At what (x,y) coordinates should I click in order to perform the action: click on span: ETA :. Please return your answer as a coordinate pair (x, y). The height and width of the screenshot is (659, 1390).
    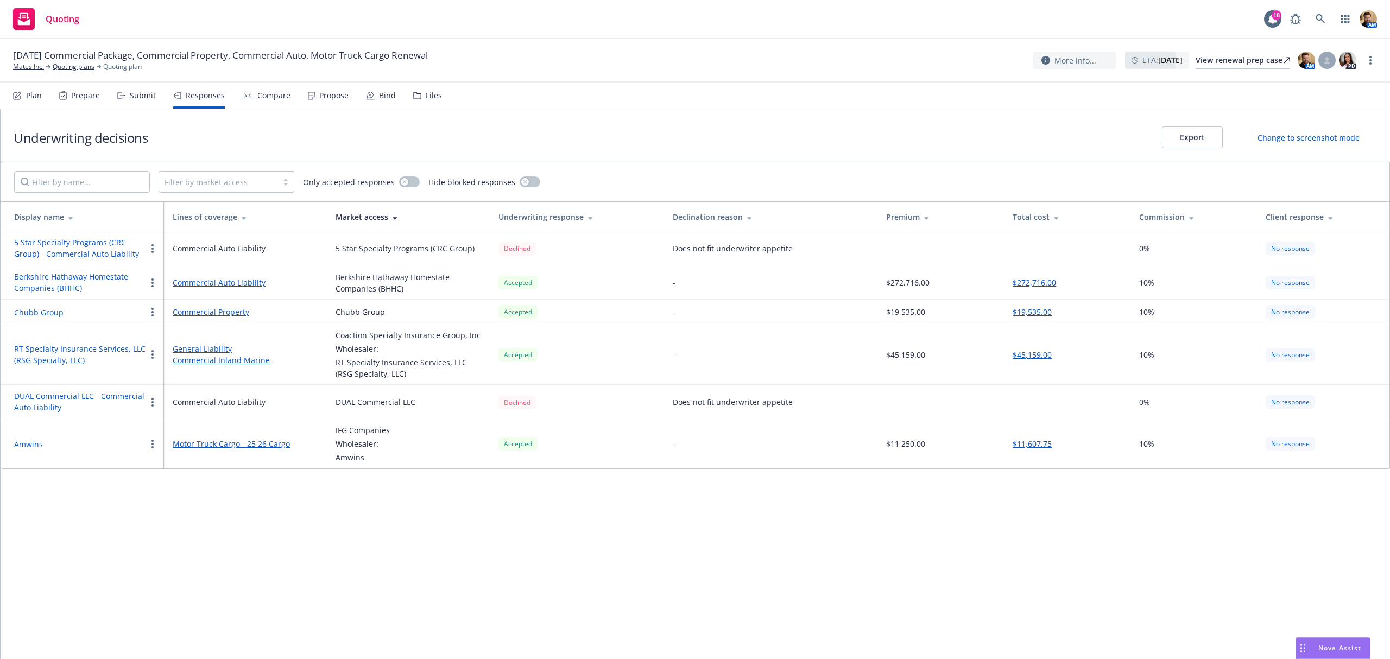
    Looking at the image, I should click on (1163, 60).